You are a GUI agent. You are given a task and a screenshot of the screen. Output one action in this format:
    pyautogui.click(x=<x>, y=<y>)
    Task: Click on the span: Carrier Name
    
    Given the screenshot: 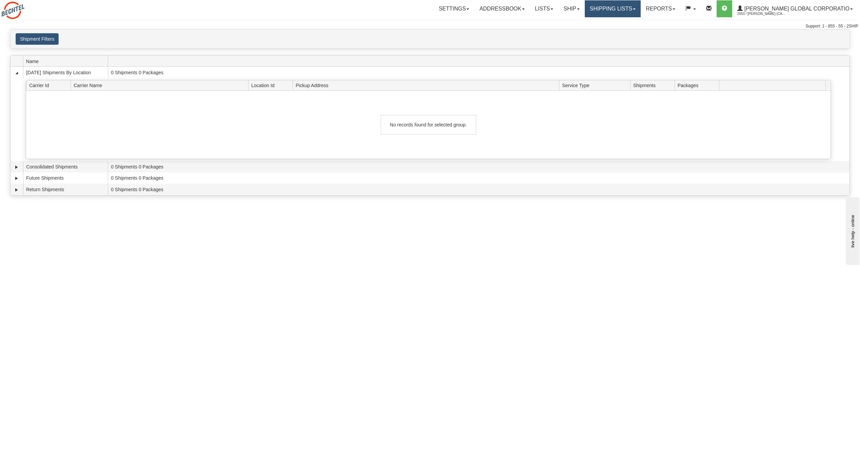 What is the action you would take?
    pyautogui.click(x=161, y=85)
    